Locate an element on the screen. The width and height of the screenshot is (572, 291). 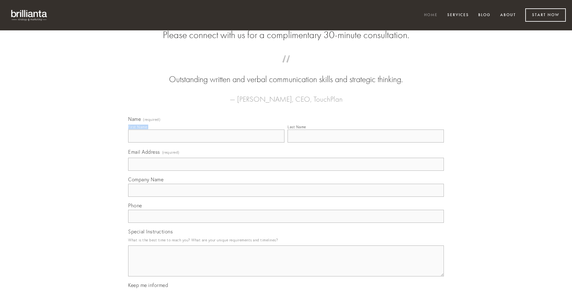
span: Phone is located at coordinates (135, 205).